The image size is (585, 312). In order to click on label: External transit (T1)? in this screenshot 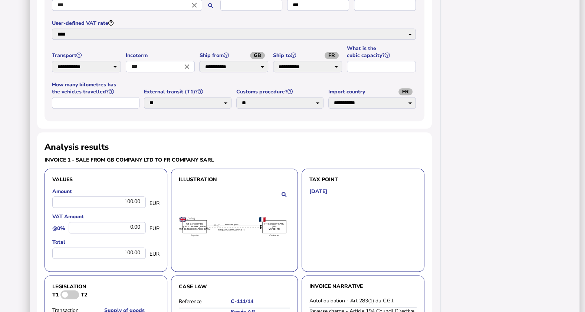, I will do `click(188, 92)`.